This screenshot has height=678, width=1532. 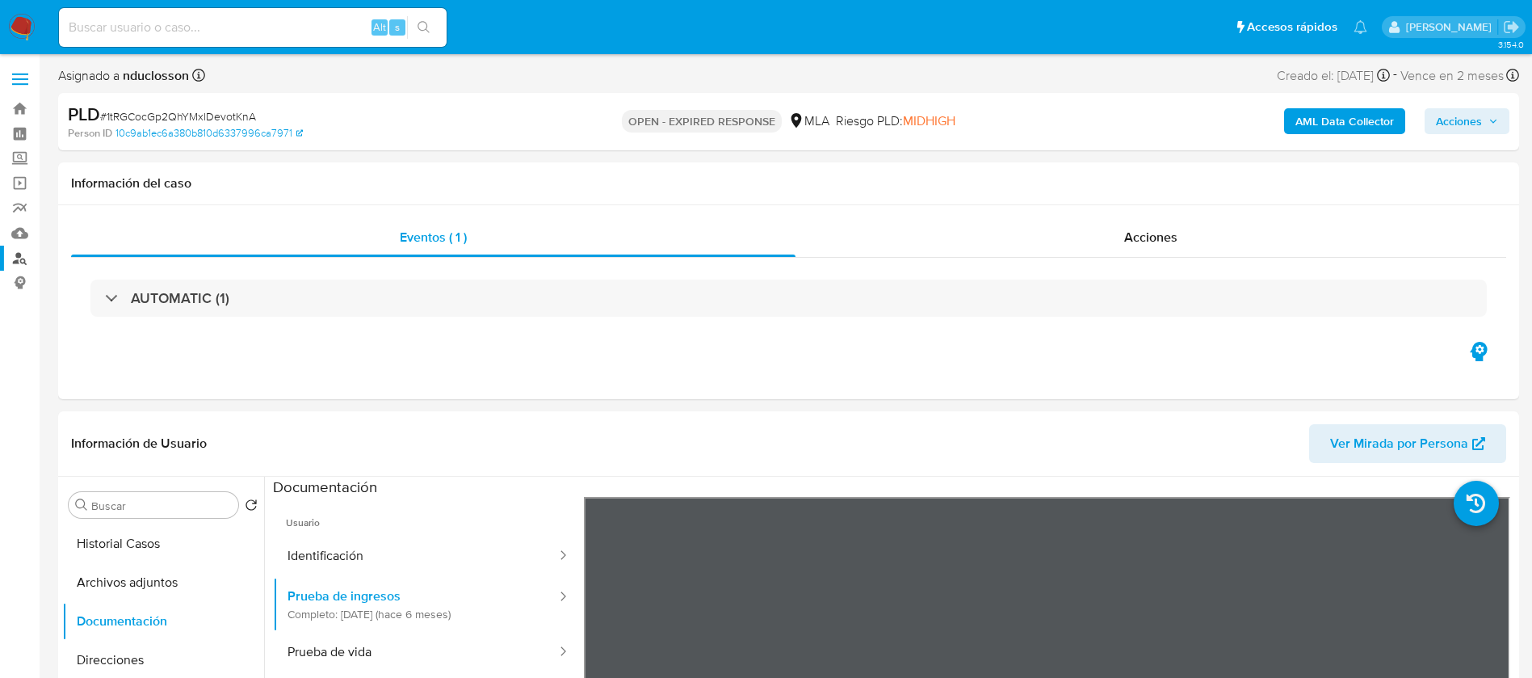 I want to click on input: Buscar, so click(x=162, y=506).